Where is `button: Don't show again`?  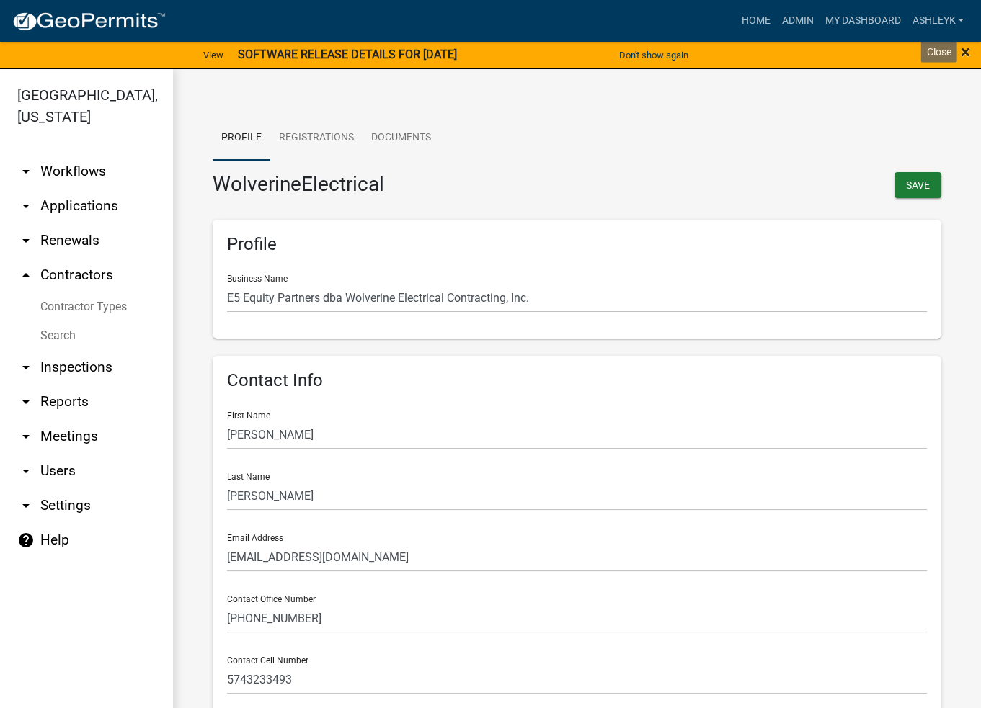
button: Don't show again is located at coordinates (653, 55).